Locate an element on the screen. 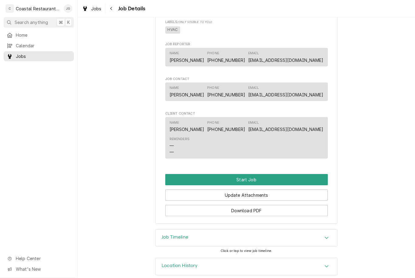 The image size is (415, 278). div: Location History is located at coordinates (246, 267).